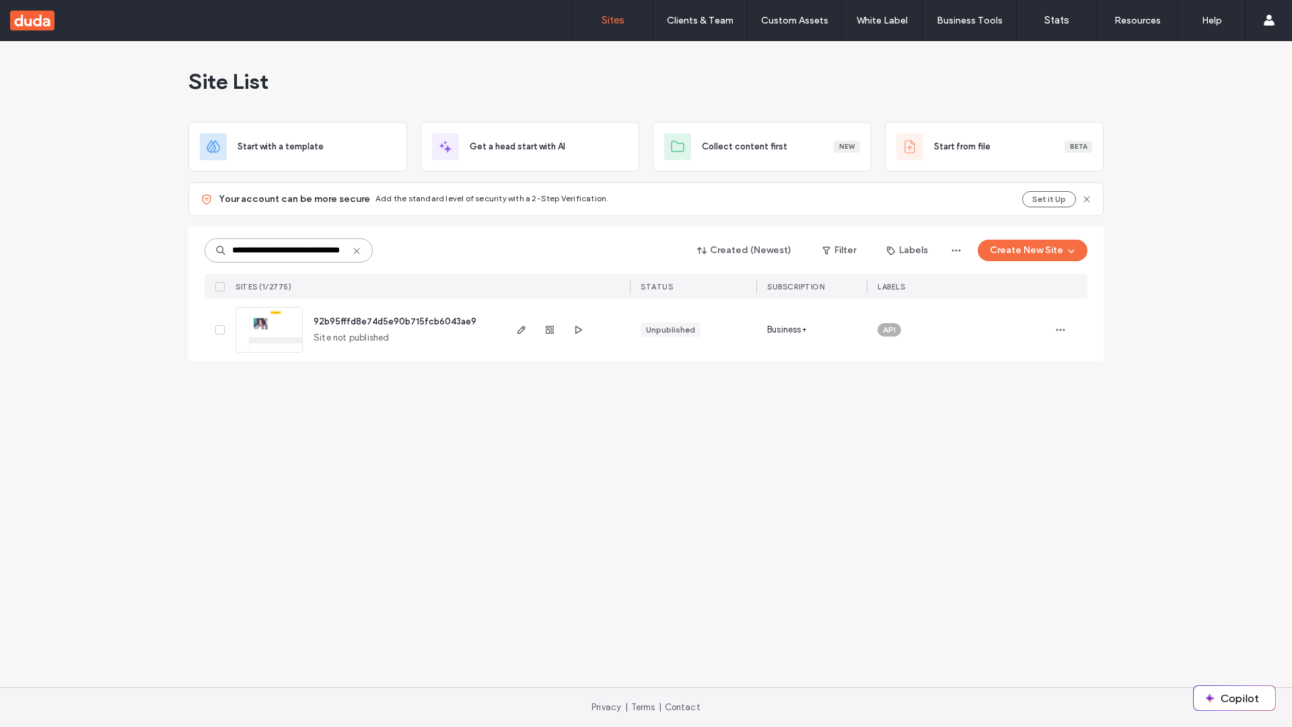  I want to click on button: Create New Site, so click(1032, 250).